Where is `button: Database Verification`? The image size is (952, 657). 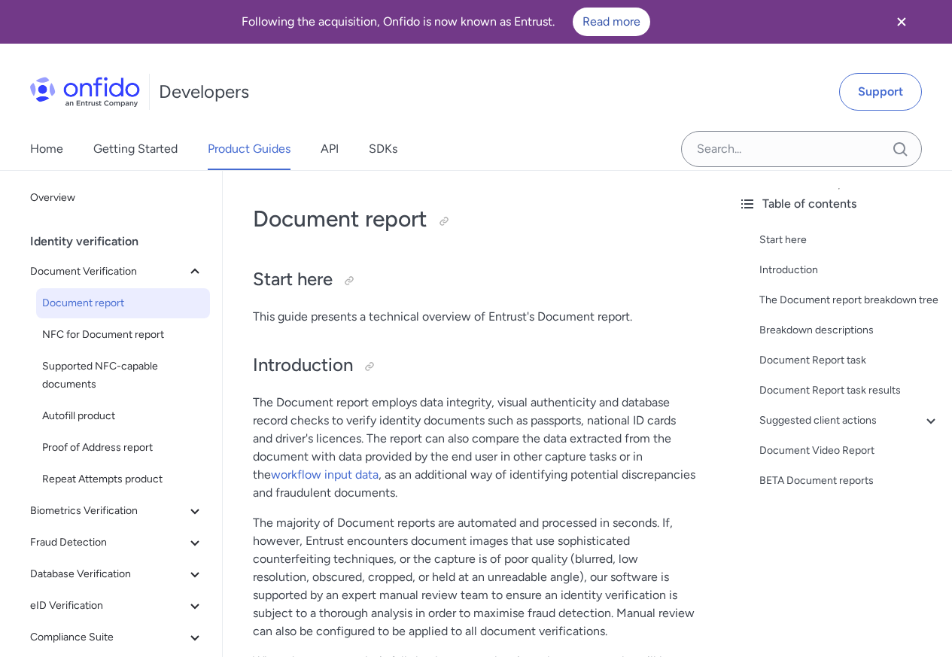
button: Database Verification is located at coordinates (117, 574).